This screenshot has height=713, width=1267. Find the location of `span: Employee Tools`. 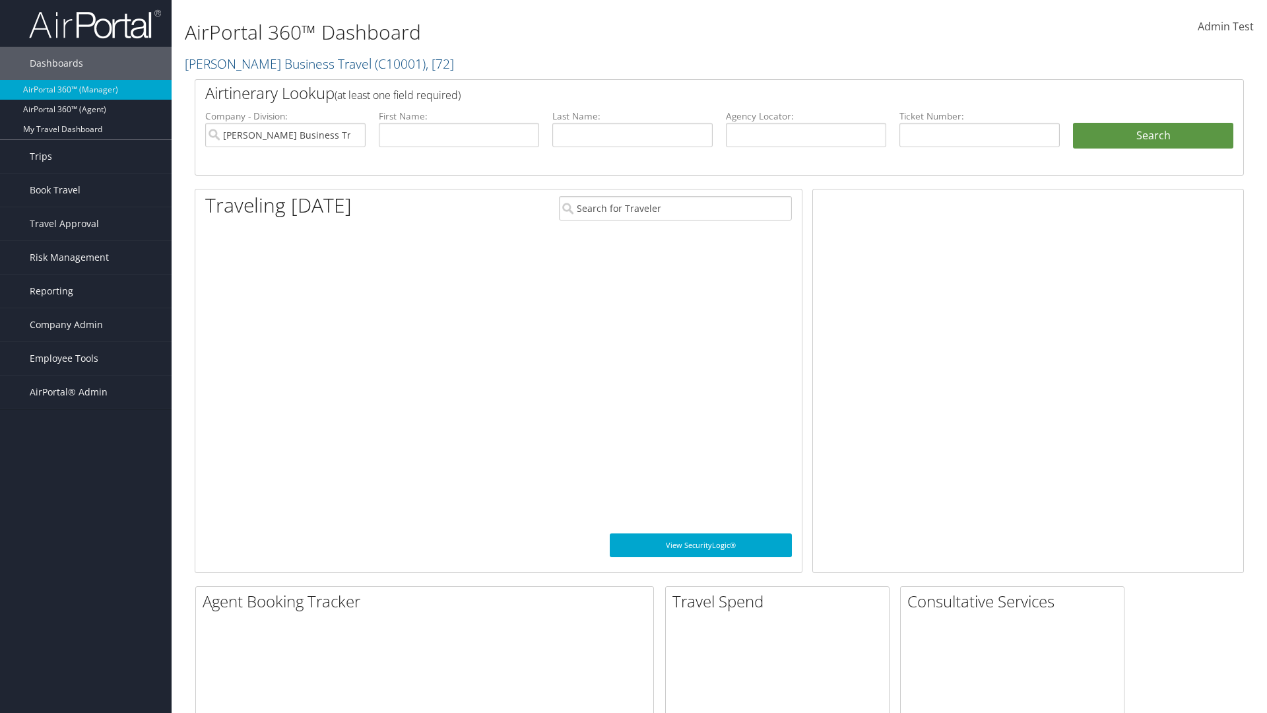

span: Employee Tools is located at coordinates (64, 358).